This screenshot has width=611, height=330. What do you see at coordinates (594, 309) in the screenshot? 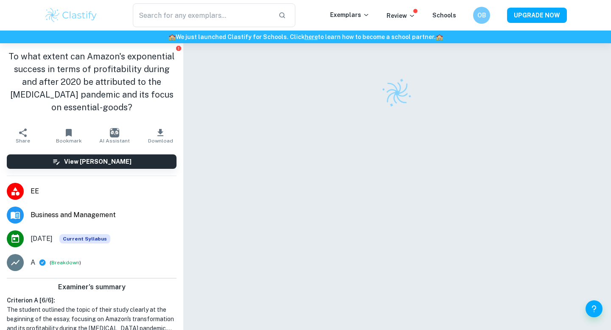
I see `button: Help and Feedback` at bounding box center [594, 309].